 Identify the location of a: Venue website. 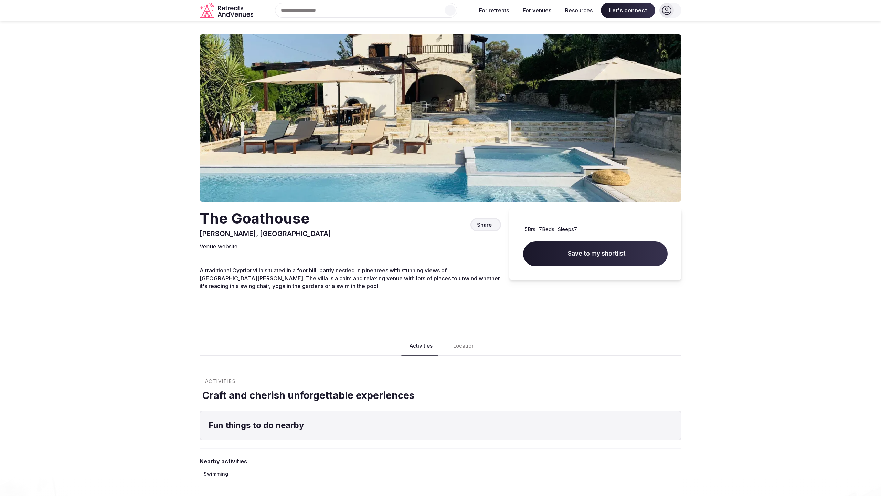
(220, 246).